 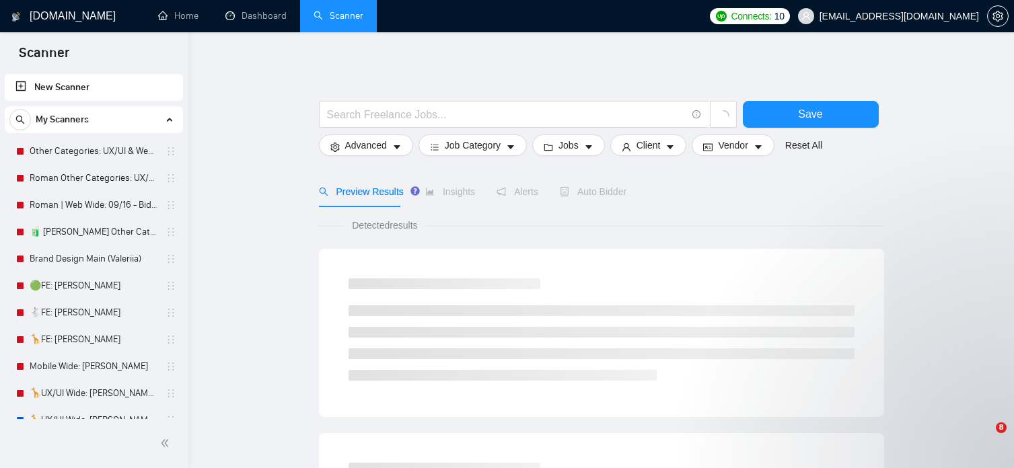 I want to click on span: folder, so click(x=548, y=147).